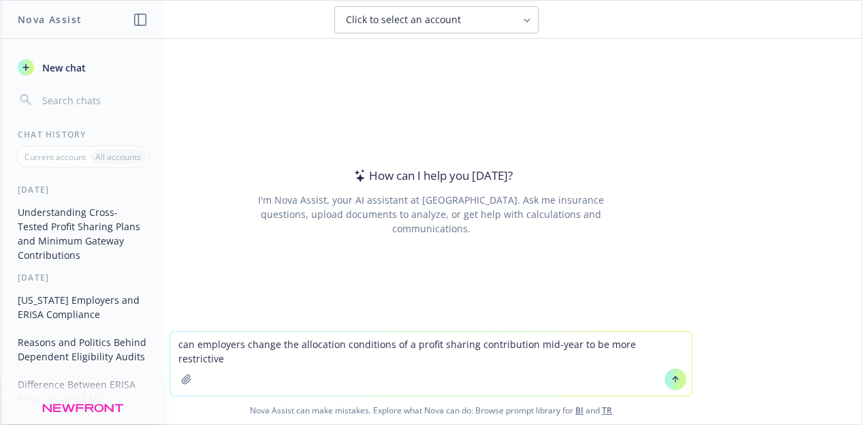  What do you see at coordinates (431, 364) in the screenshot?
I see `textarea: can employers change the allocation conditions of a profit sharing contribution mid-year to be mo...` at bounding box center [431, 364].